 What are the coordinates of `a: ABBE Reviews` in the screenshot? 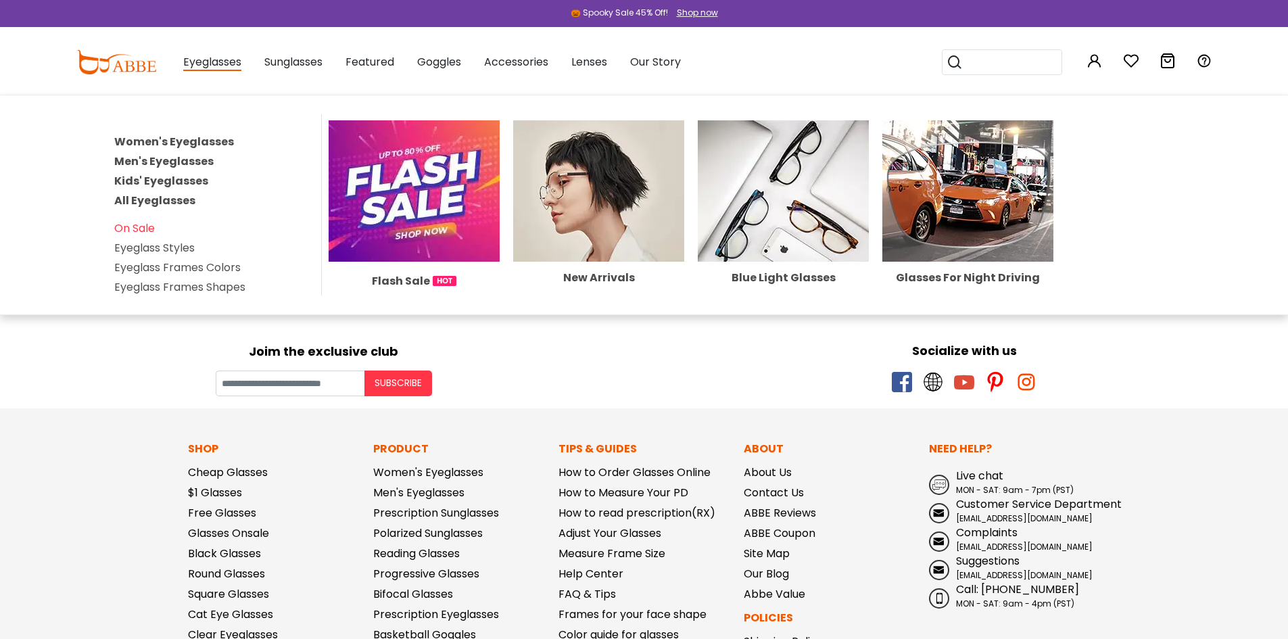 It's located at (780, 513).